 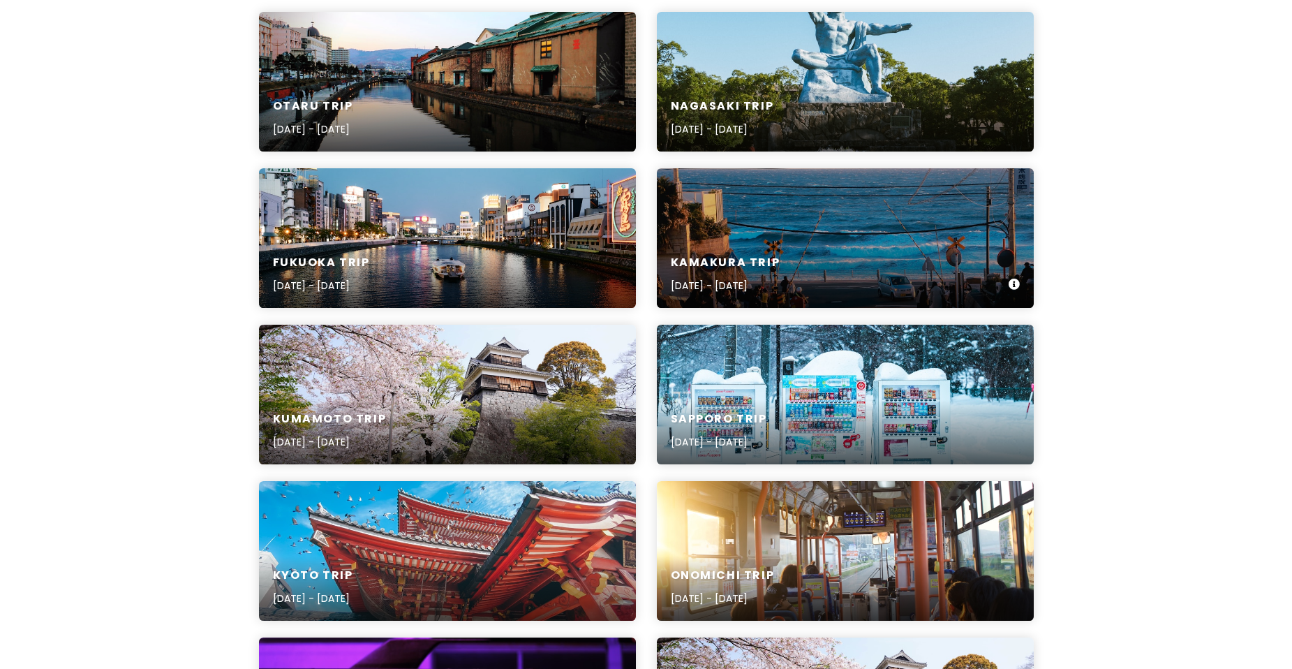 I want to click on h6: Kumamoto Trip, so click(x=330, y=419).